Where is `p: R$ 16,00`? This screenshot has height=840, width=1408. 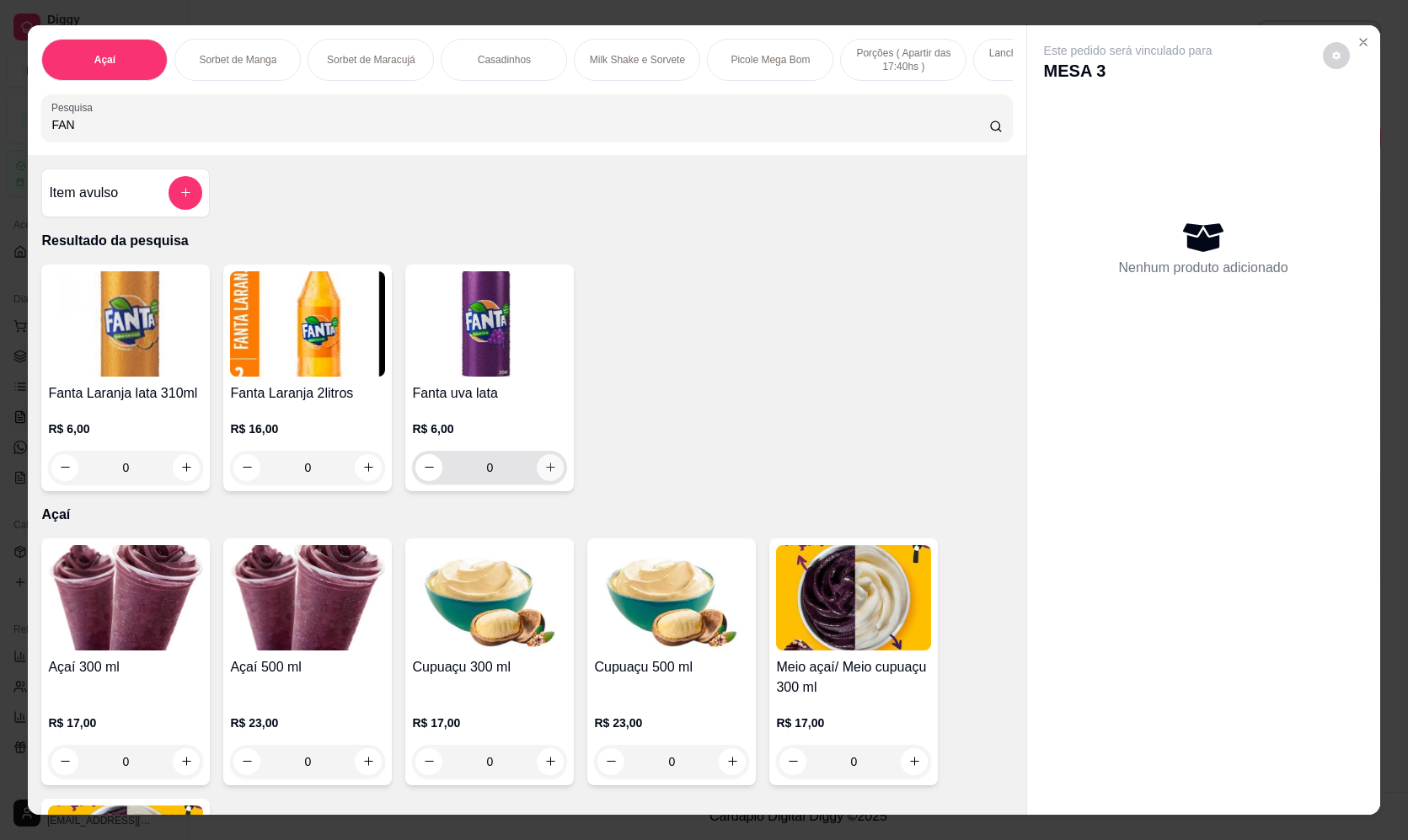 p: R$ 16,00 is located at coordinates (308, 429).